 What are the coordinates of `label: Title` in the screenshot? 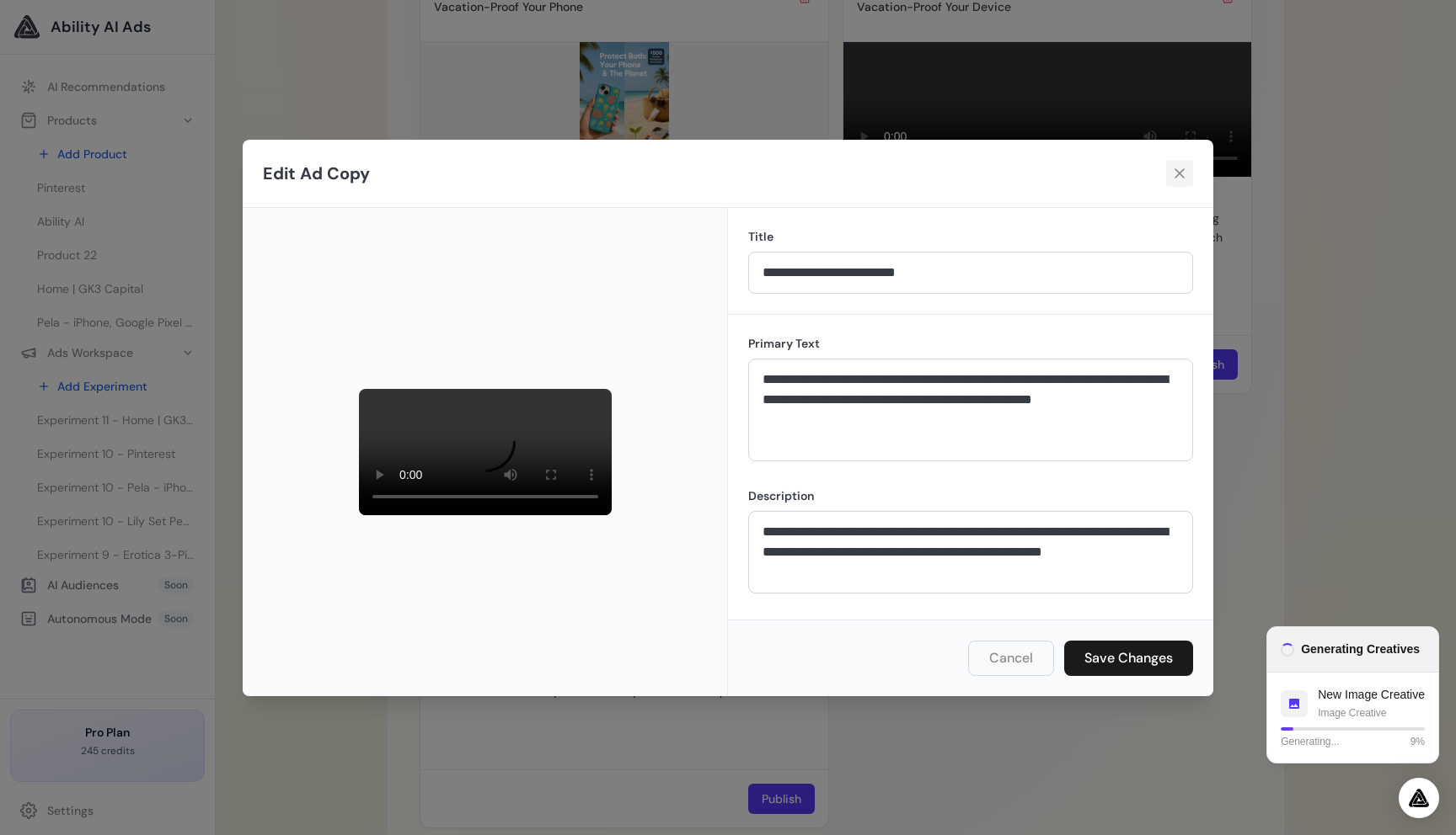 It's located at (970, 237).